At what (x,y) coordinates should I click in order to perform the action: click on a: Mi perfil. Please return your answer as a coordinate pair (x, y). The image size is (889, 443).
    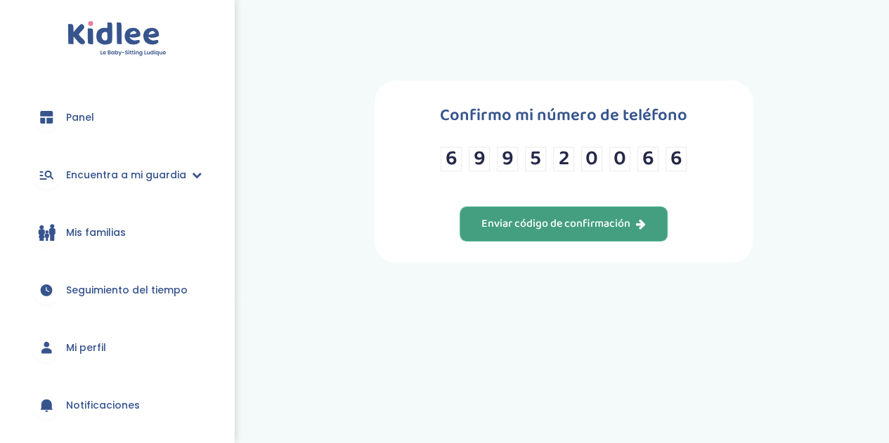
    Looking at the image, I should click on (117, 348).